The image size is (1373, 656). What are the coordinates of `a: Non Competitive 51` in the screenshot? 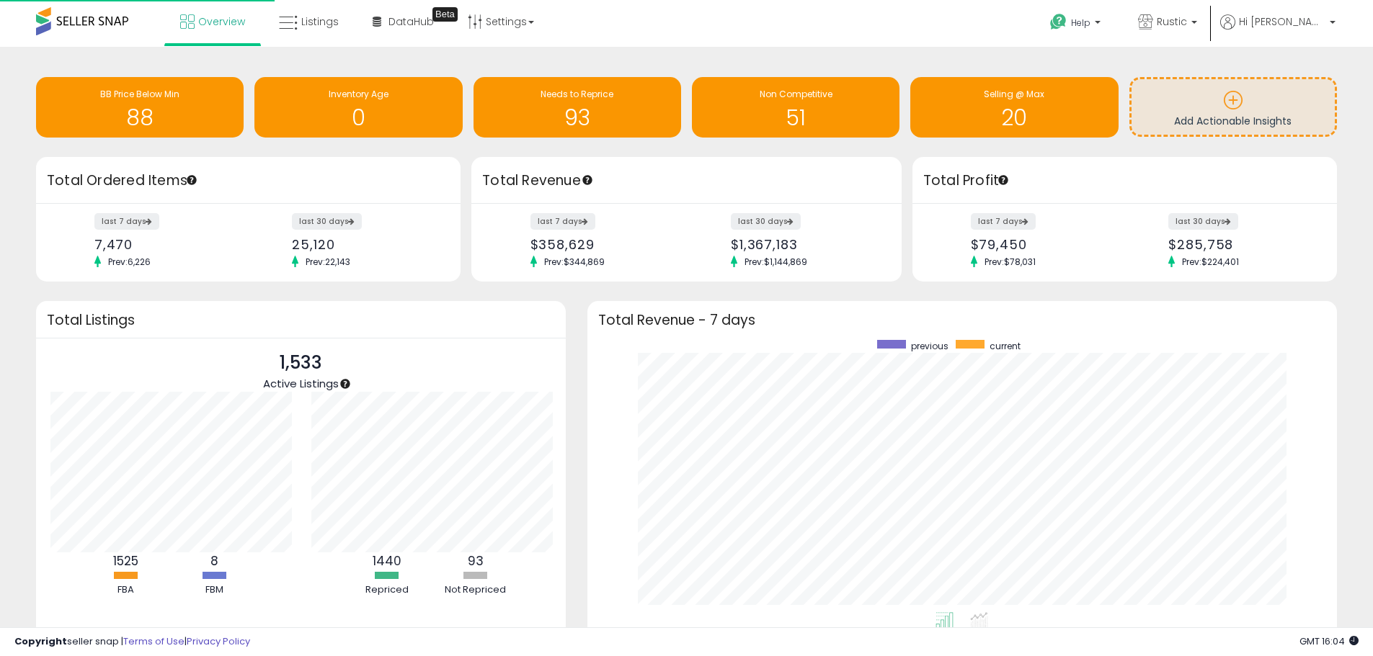 It's located at (796, 107).